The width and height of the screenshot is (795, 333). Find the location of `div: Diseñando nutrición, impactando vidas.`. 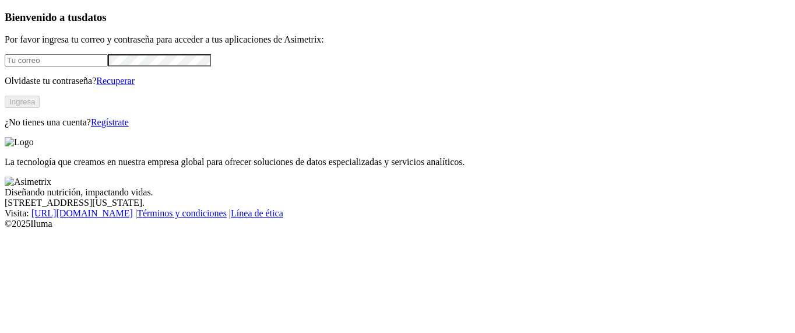

div: Diseñando nutrición, impactando vidas. is located at coordinates (397, 192).